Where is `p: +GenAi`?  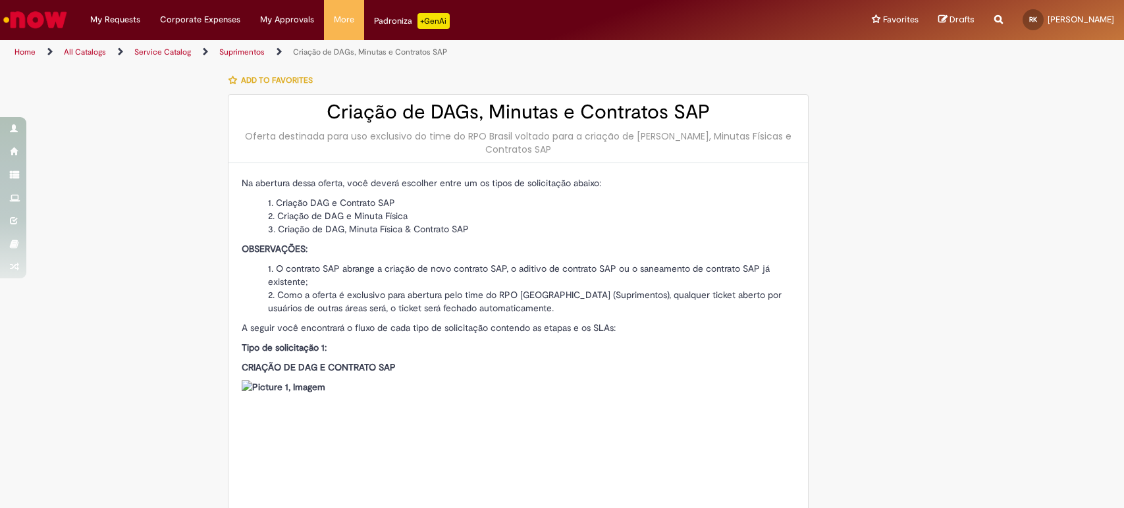
p: +GenAi is located at coordinates (433, 21).